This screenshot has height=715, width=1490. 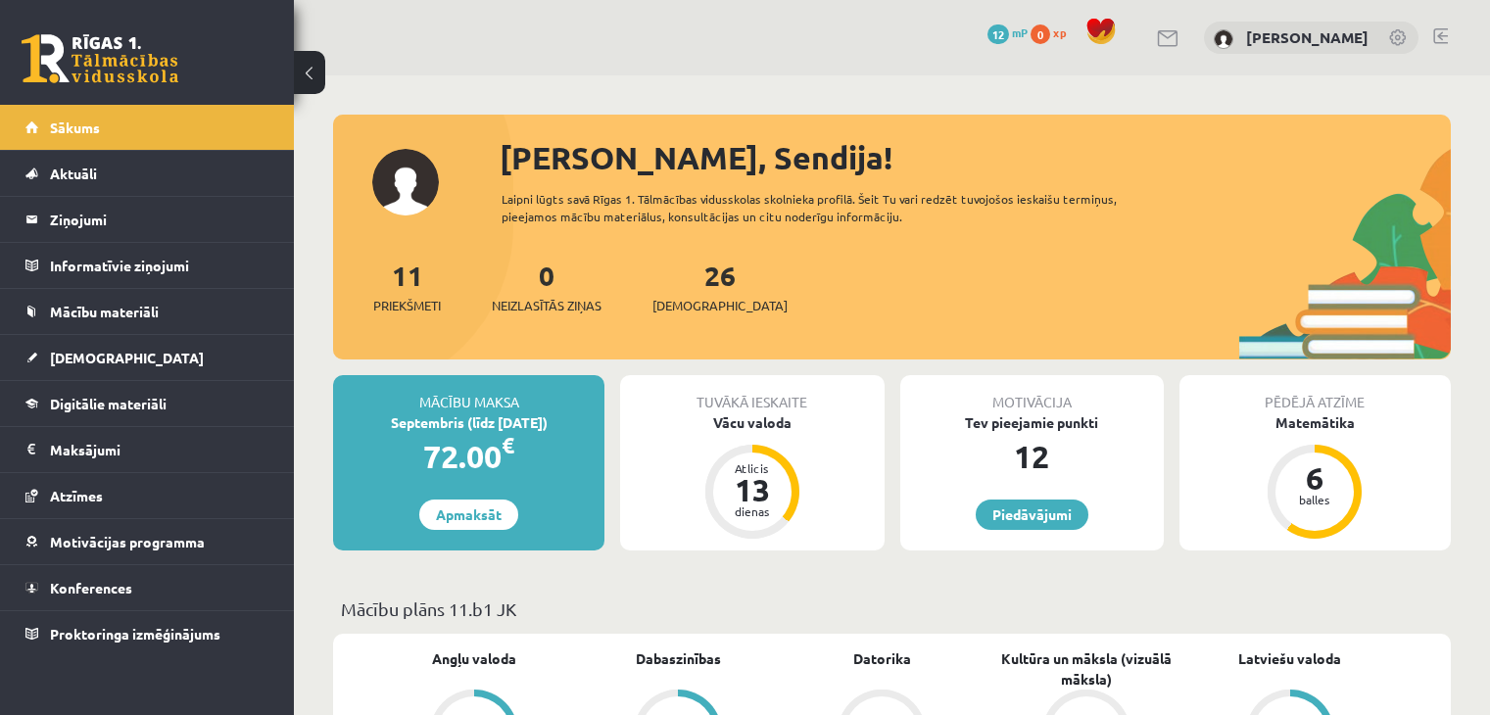 I want to click on span: 12, so click(x=998, y=34).